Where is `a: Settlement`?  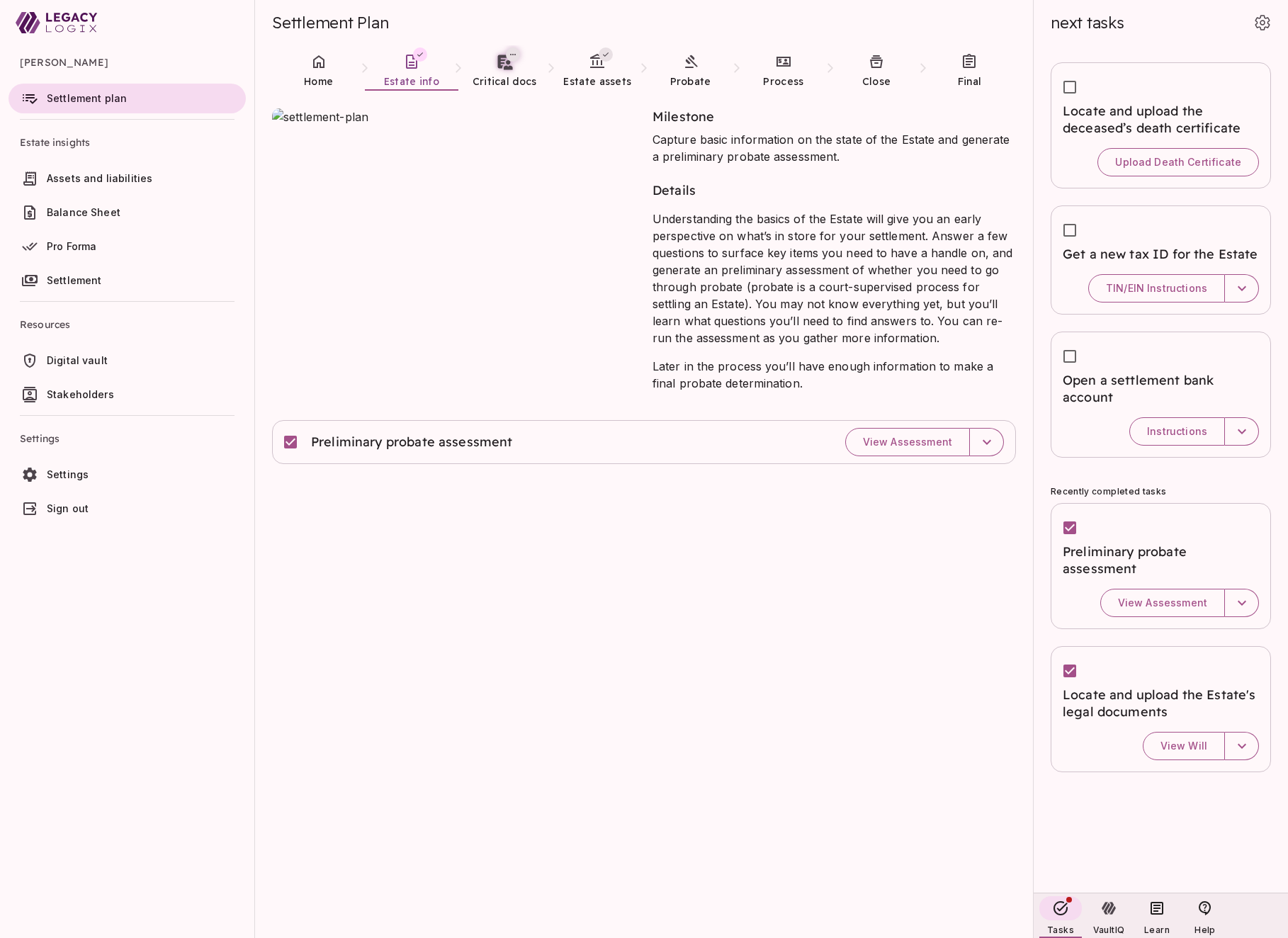
a: Settlement is located at coordinates (127, 281).